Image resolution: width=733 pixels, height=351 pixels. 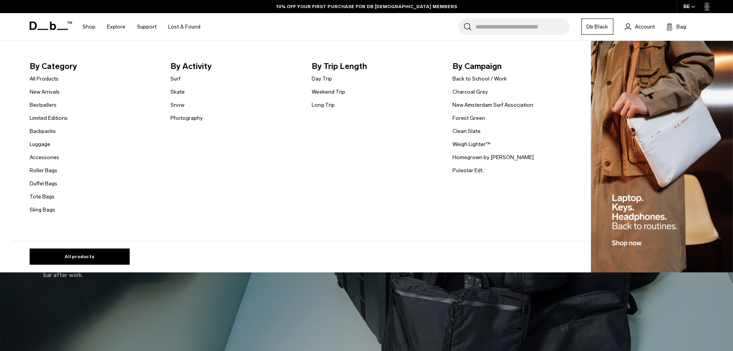 I want to click on a: All Products, so click(x=44, y=79).